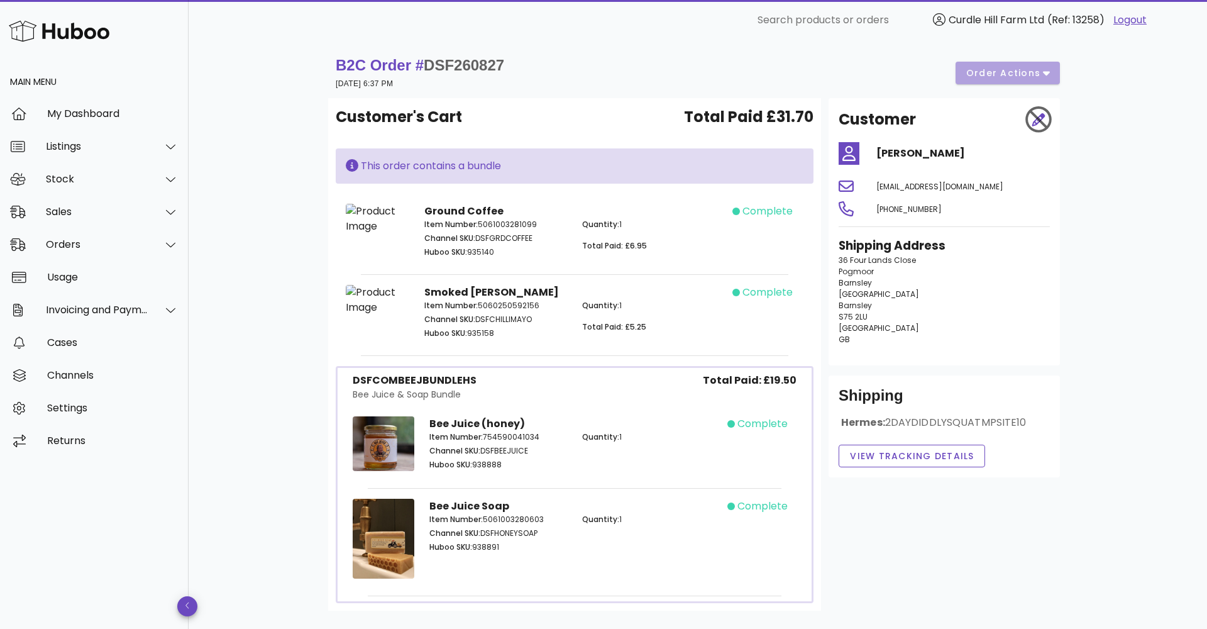  I want to click on div: Bee Juice & Soap Bundle, so click(414, 394).